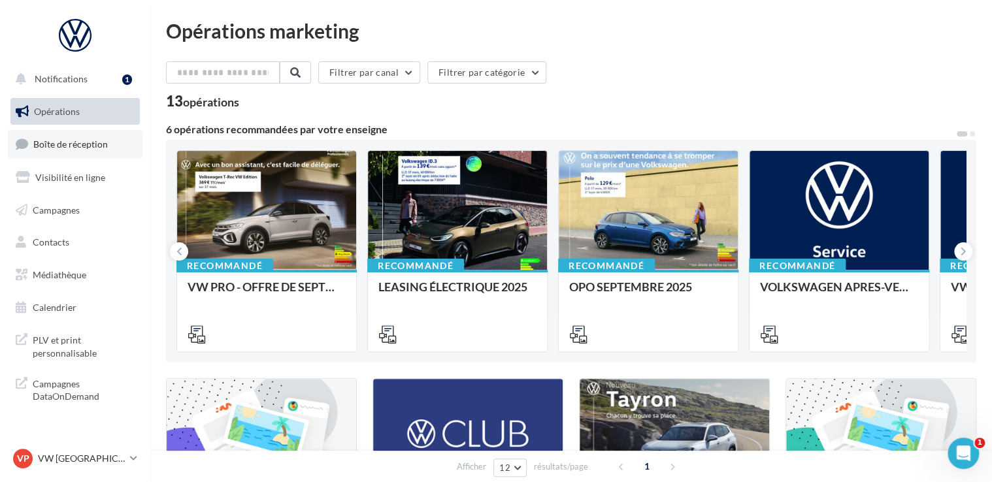  What do you see at coordinates (571, 31) in the screenshot?
I see `div: Opérations marketing` at bounding box center [571, 31].